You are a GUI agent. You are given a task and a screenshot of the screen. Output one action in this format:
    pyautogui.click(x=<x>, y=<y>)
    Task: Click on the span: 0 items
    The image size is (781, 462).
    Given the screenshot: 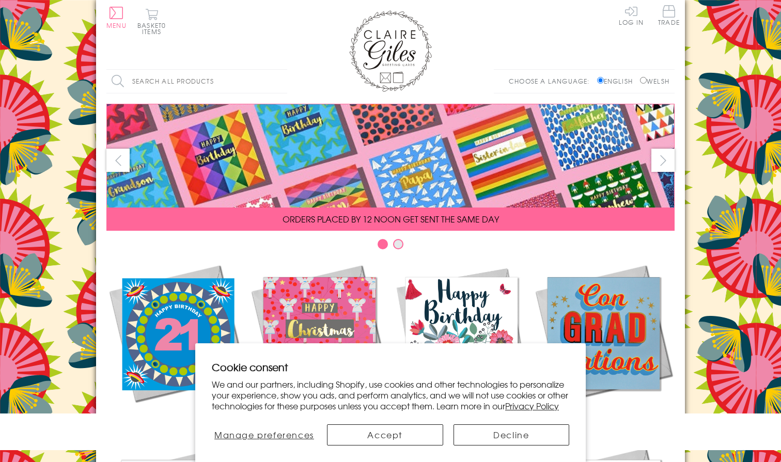 What is the action you would take?
    pyautogui.click(x=154, y=28)
    